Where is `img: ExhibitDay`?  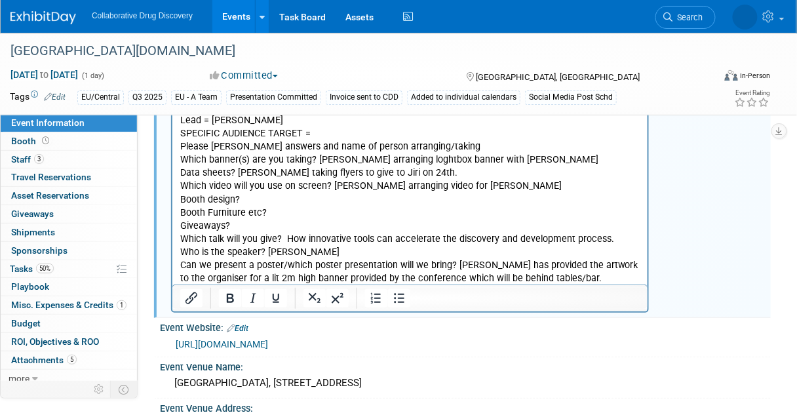 img: ExhibitDay is located at coordinates (43, 18).